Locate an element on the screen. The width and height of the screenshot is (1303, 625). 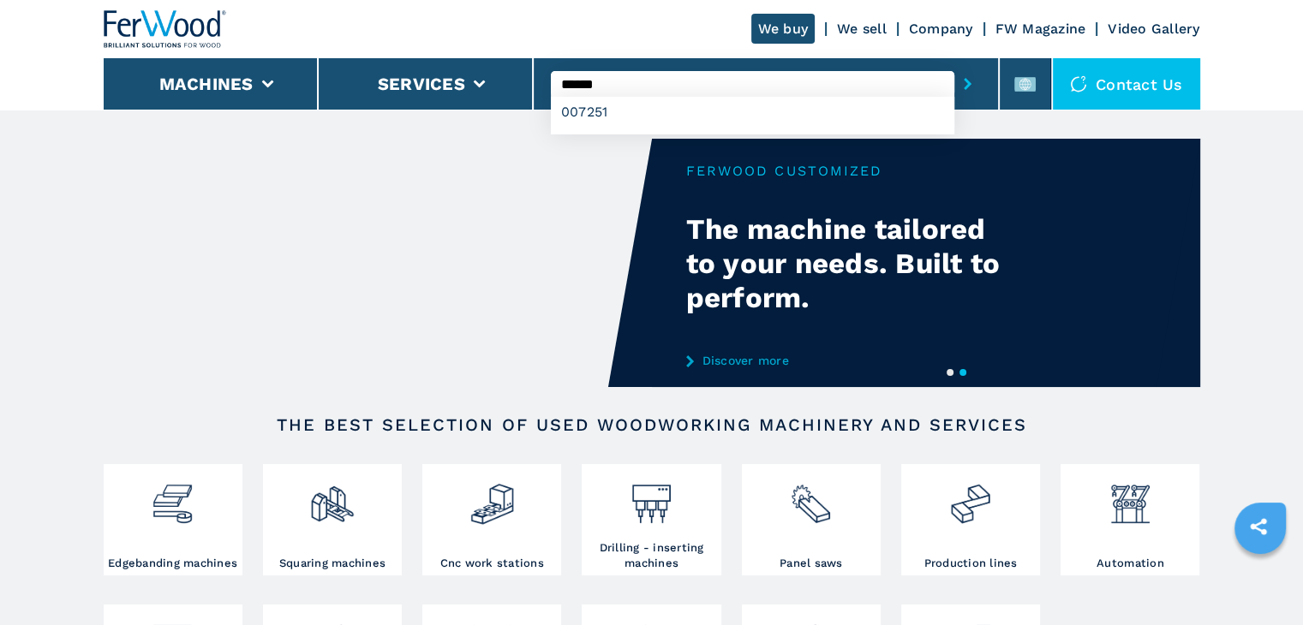
img: automazione.png is located at coordinates (1130, 498).